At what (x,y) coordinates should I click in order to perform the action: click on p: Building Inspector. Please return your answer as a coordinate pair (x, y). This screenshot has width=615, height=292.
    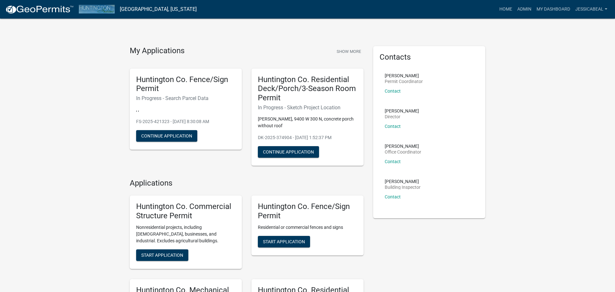
    Looking at the image, I should click on (403, 187).